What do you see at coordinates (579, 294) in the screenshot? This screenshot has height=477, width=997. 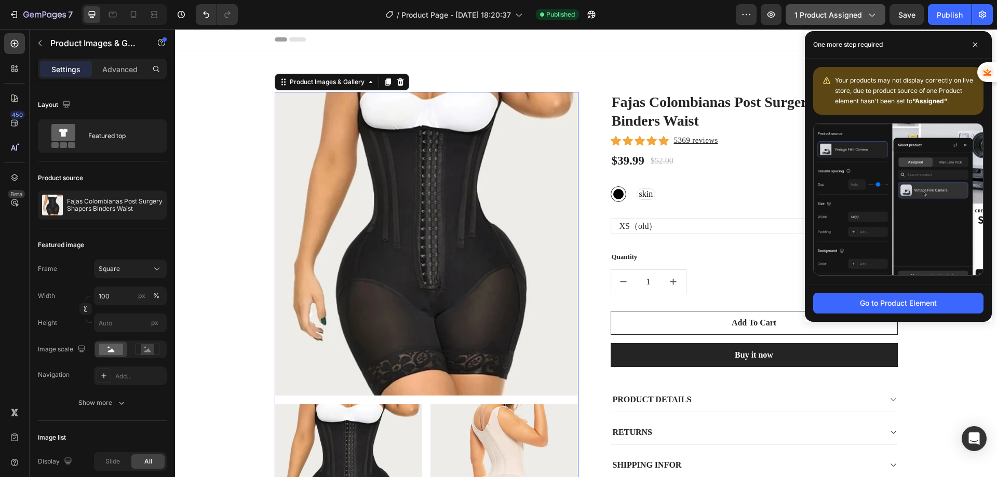 I see `button: Add To Cart` at bounding box center [579, 294].